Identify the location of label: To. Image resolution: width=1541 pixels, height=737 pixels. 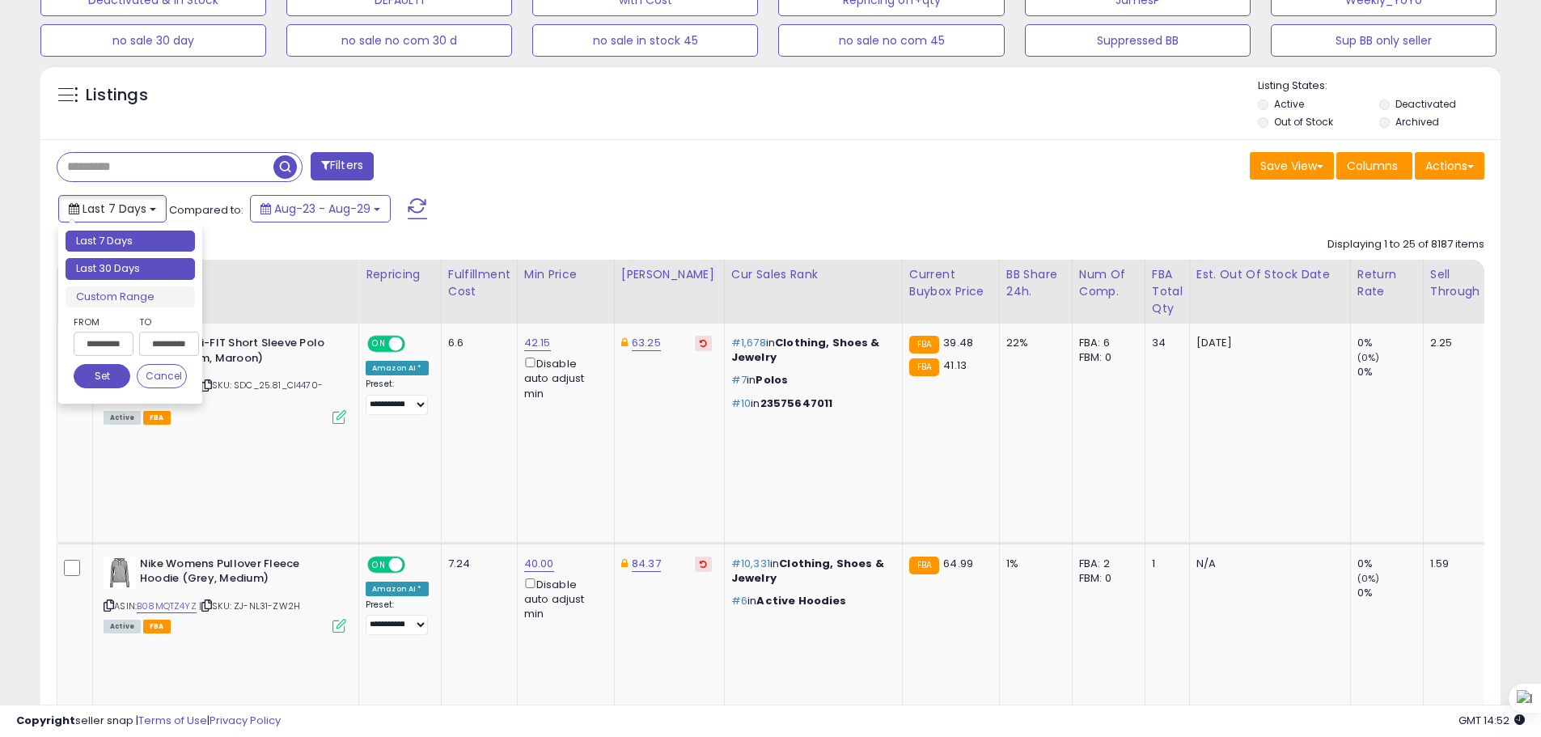
(163, 322).